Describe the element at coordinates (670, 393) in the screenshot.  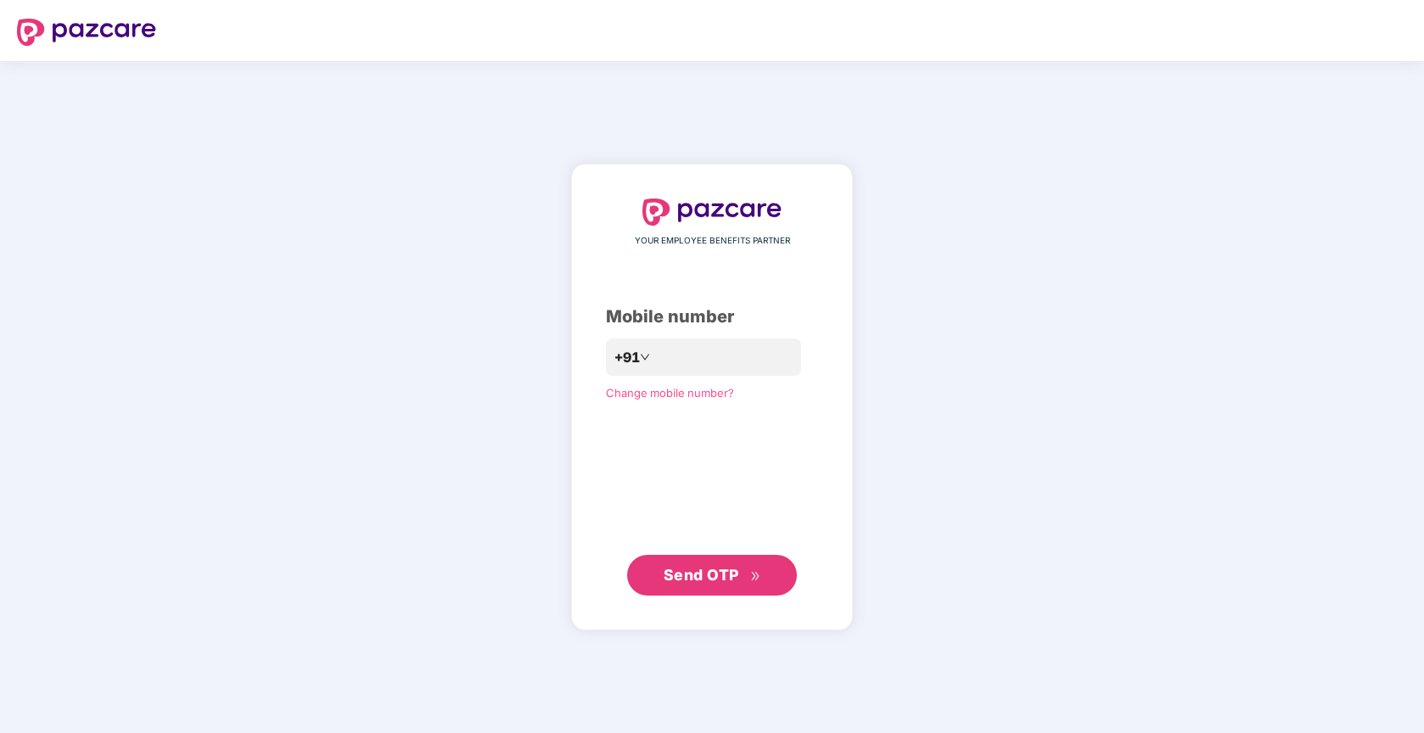
I see `a: Change mobile number?` at that location.